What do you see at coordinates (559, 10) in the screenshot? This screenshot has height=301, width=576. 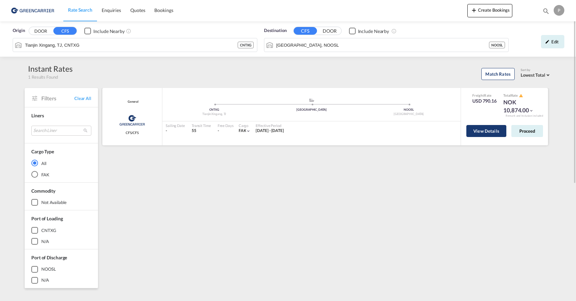 I see `div: P` at bounding box center [559, 10].